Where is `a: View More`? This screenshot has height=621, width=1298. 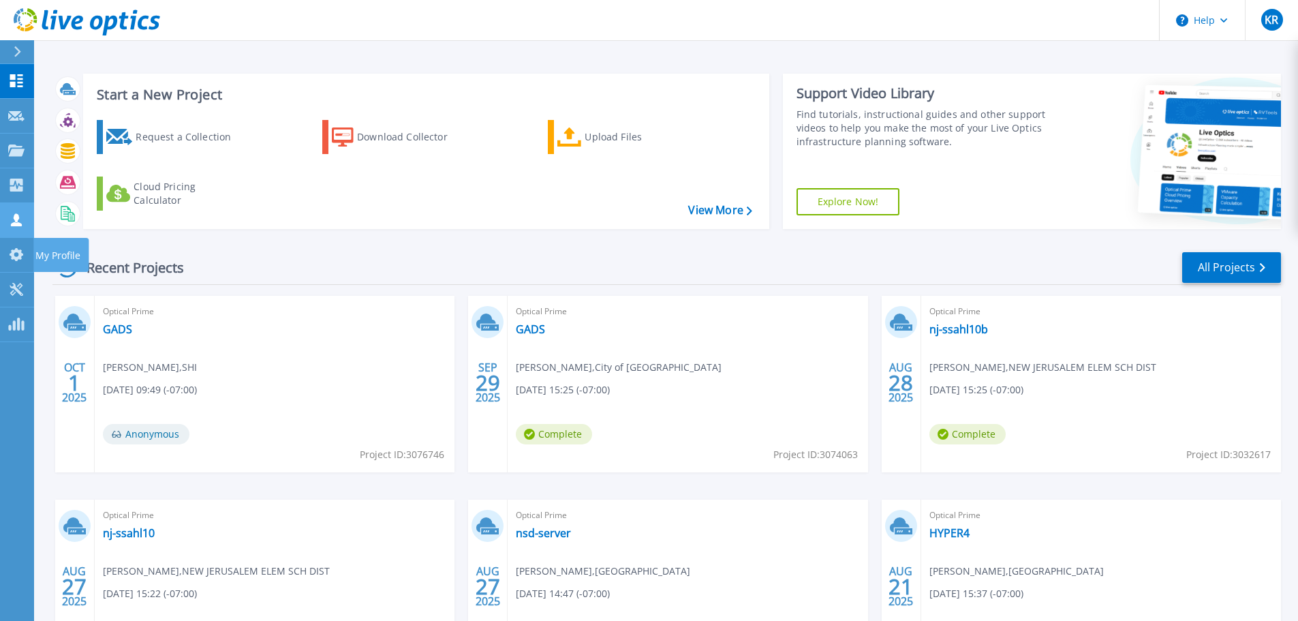 a: View More is located at coordinates (720, 210).